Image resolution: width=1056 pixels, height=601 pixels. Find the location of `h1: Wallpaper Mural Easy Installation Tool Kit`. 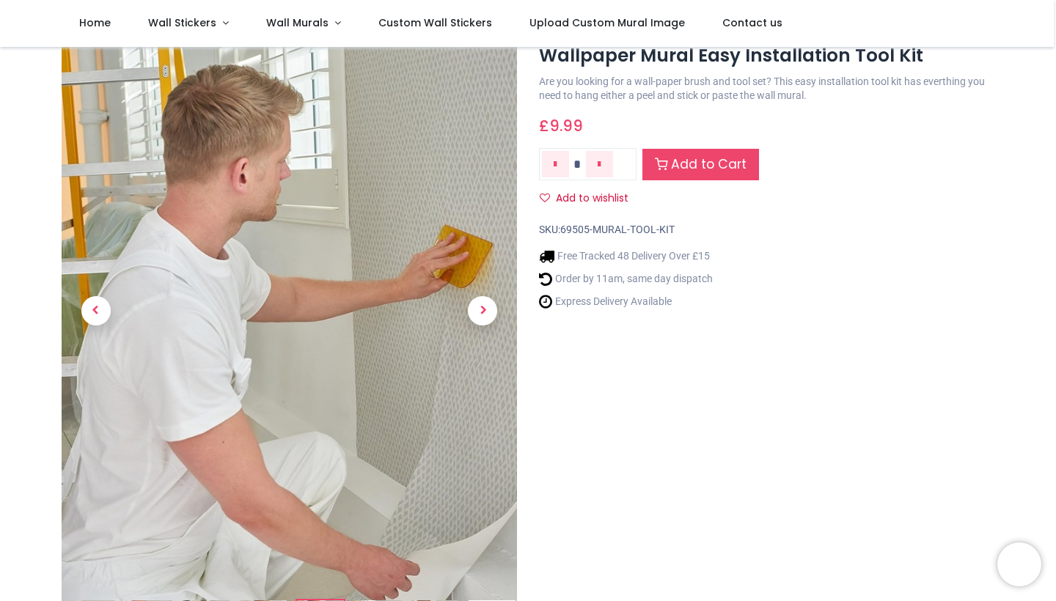

h1: Wallpaper Mural Easy Installation Tool Kit is located at coordinates (766, 56).